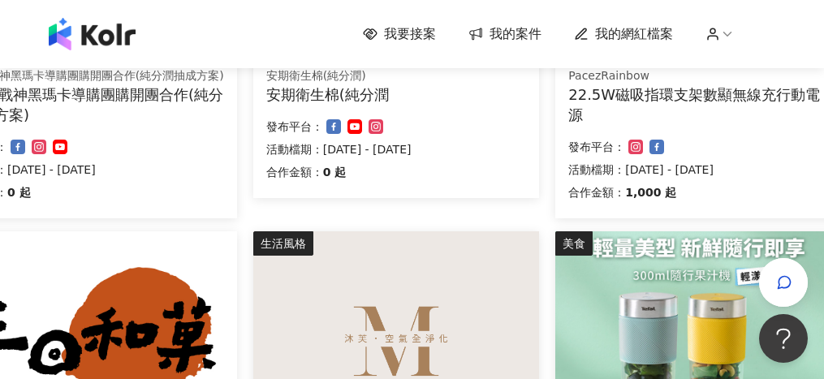  I want to click on div: 安期衛生棉(純分潤, so click(396, 94).